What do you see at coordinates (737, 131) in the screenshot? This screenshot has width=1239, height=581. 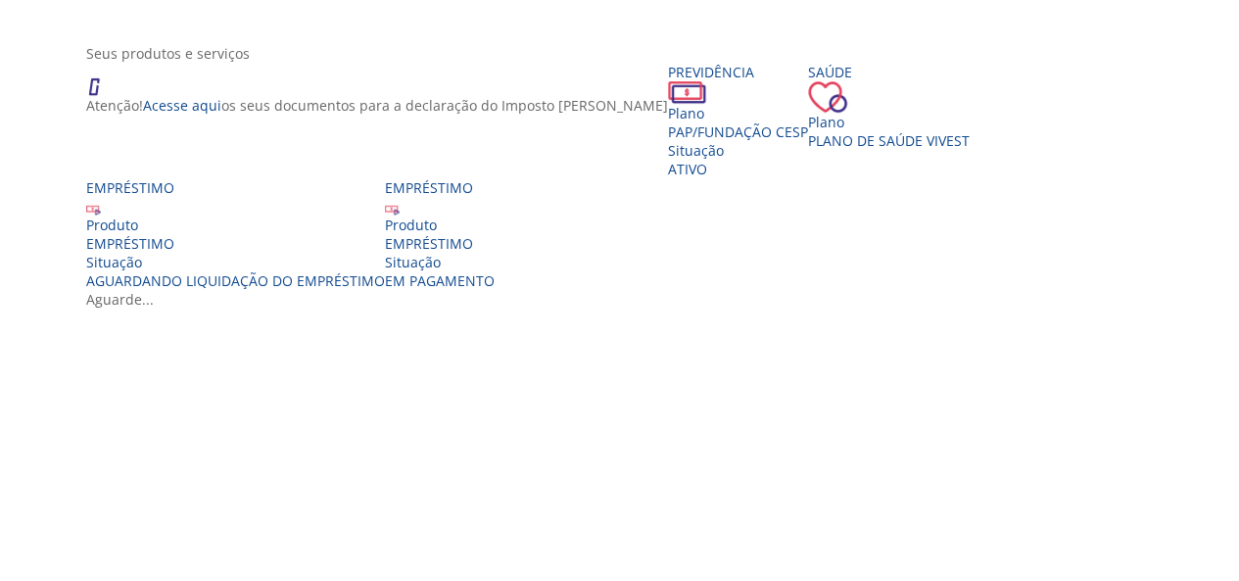 I see `span: PAP/Fundação CESP` at bounding box center [737, 131].